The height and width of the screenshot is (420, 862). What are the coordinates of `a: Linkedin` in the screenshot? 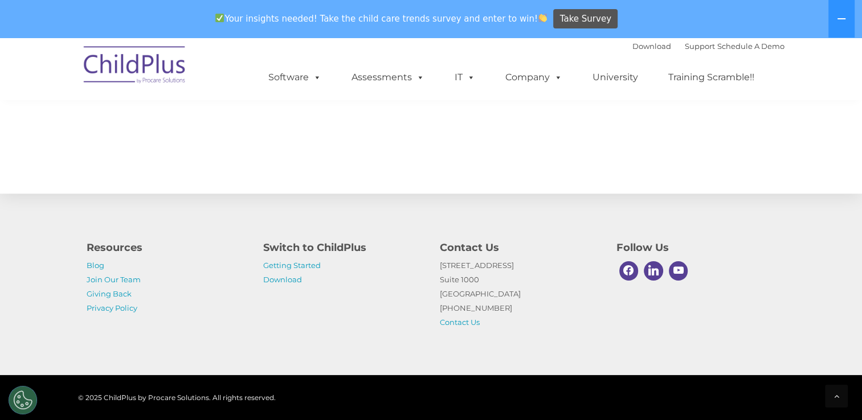 It's located at (653, 271).